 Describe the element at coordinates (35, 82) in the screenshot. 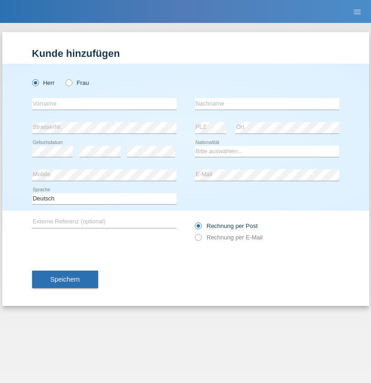

I see `input: Herr` at that location.